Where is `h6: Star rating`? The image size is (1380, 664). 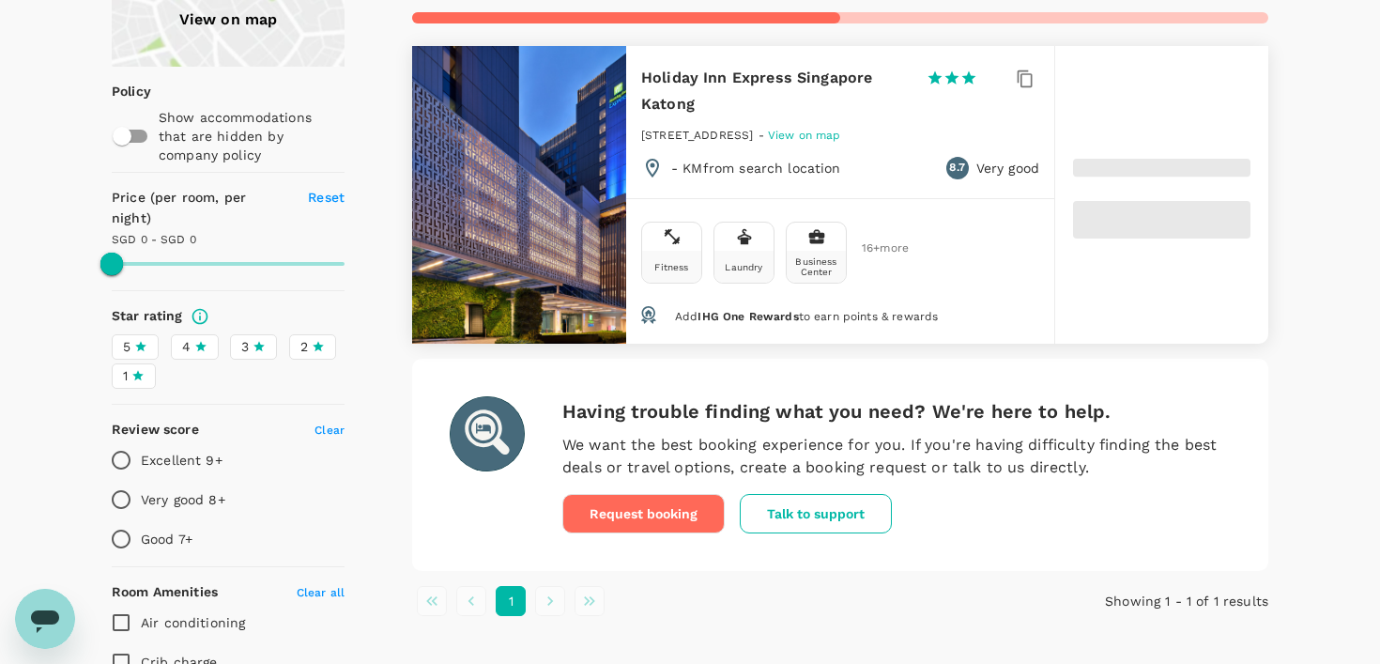
h6: Star rating is located at coordinates (147, 316).